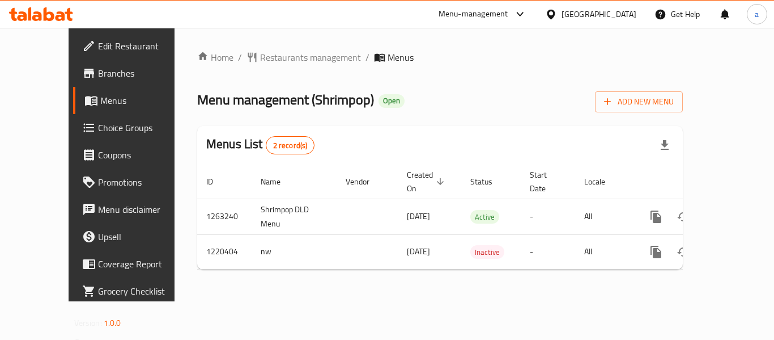  Describe the element at coordinates (639, 101) in the screenshot. I see `span: Add New Menu` at that location.